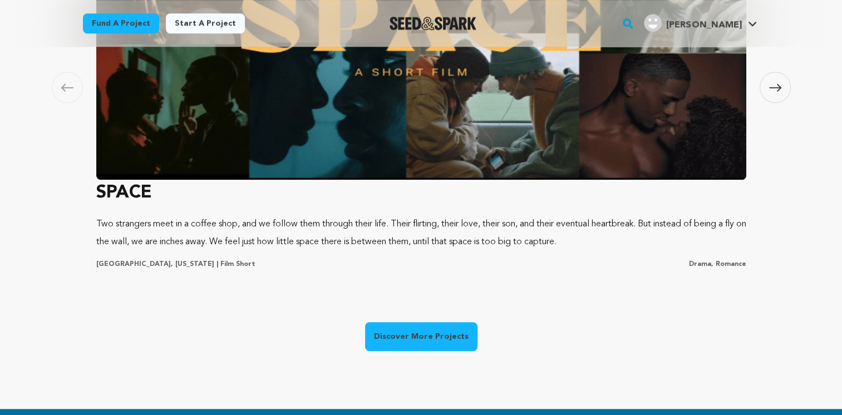 The image size is (842, 415). What do you see at coordinates (421, 337) in the screenshot?
I see `a: Discover More Projects` at bounding box center [421, 337].